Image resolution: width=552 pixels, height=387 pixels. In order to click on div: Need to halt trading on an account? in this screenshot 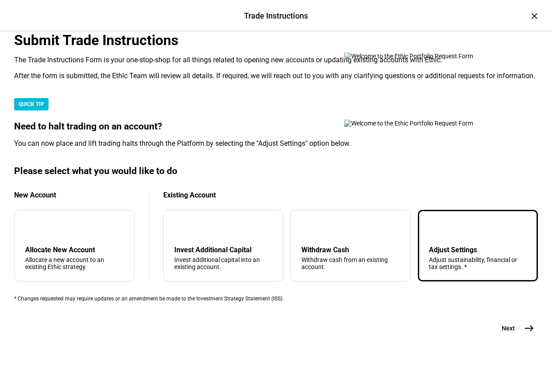, I will do `click(276, 126)`.